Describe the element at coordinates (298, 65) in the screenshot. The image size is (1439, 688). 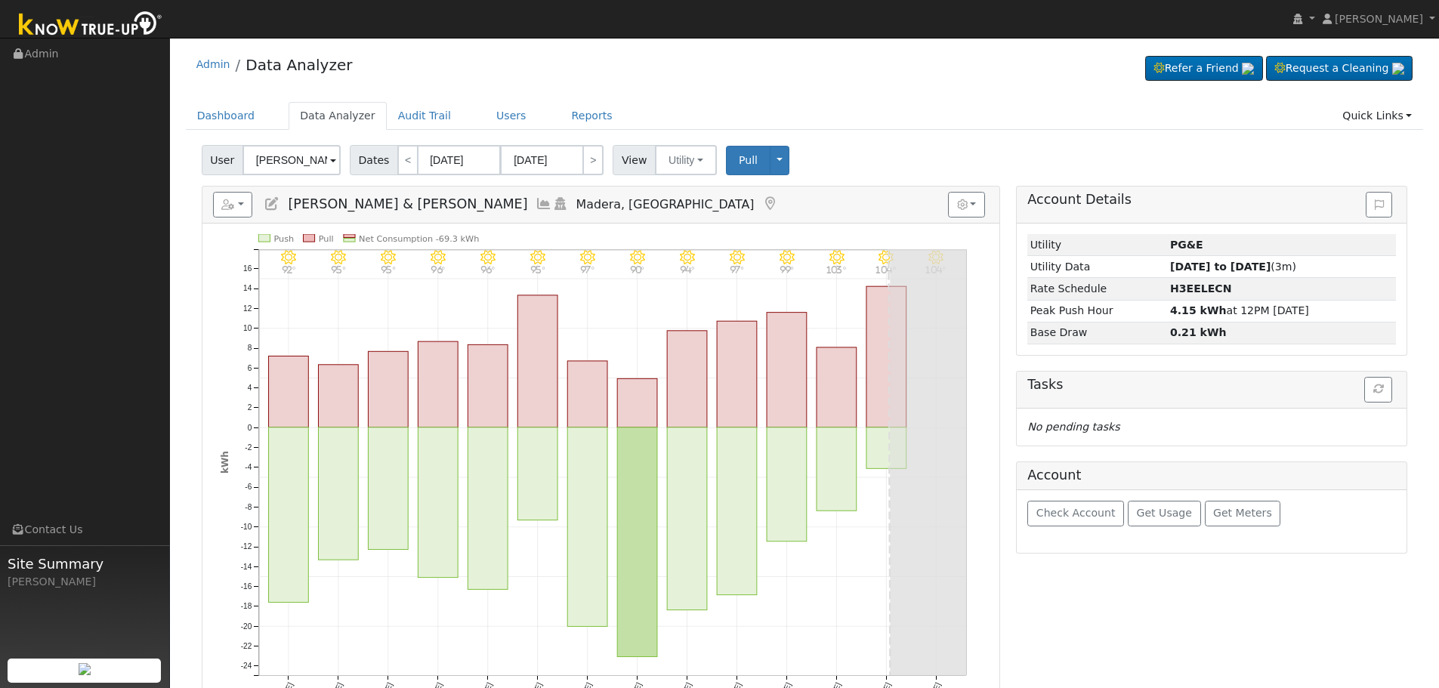
I see `a: Data Analyzer` at that location.